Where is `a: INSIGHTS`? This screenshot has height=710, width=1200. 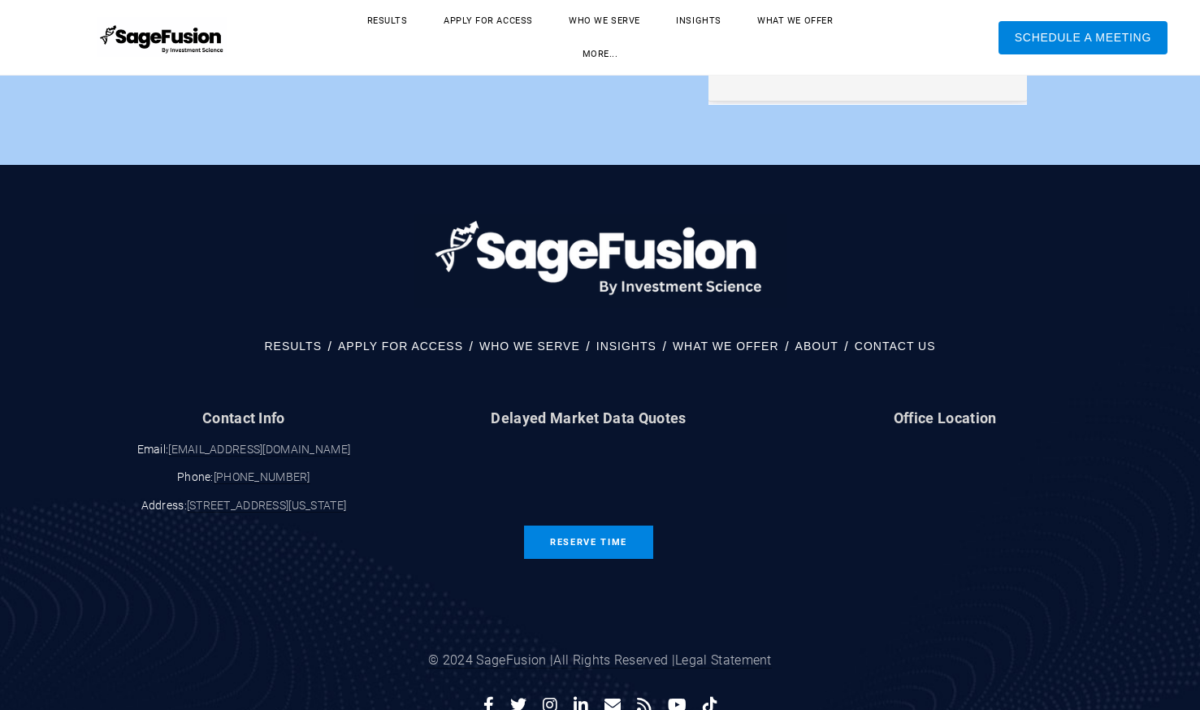
a: INSIGHTS is located at coordinates (626, 346).